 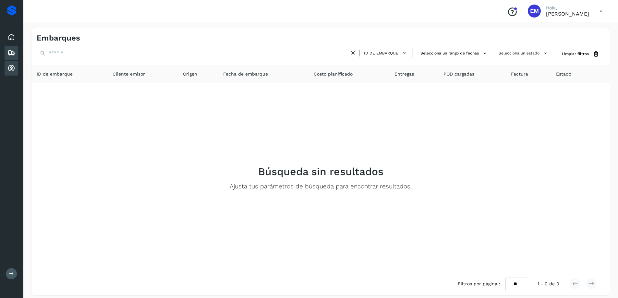 I want to click on span: POD cargadas, so click(x=459, y=74).